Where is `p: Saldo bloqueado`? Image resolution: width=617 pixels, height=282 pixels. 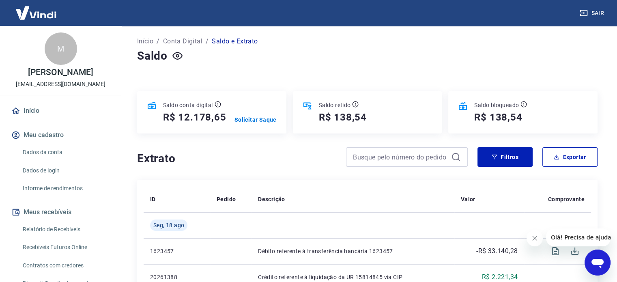
p: Saldo bloqueado is located at coordinates (497, 105).